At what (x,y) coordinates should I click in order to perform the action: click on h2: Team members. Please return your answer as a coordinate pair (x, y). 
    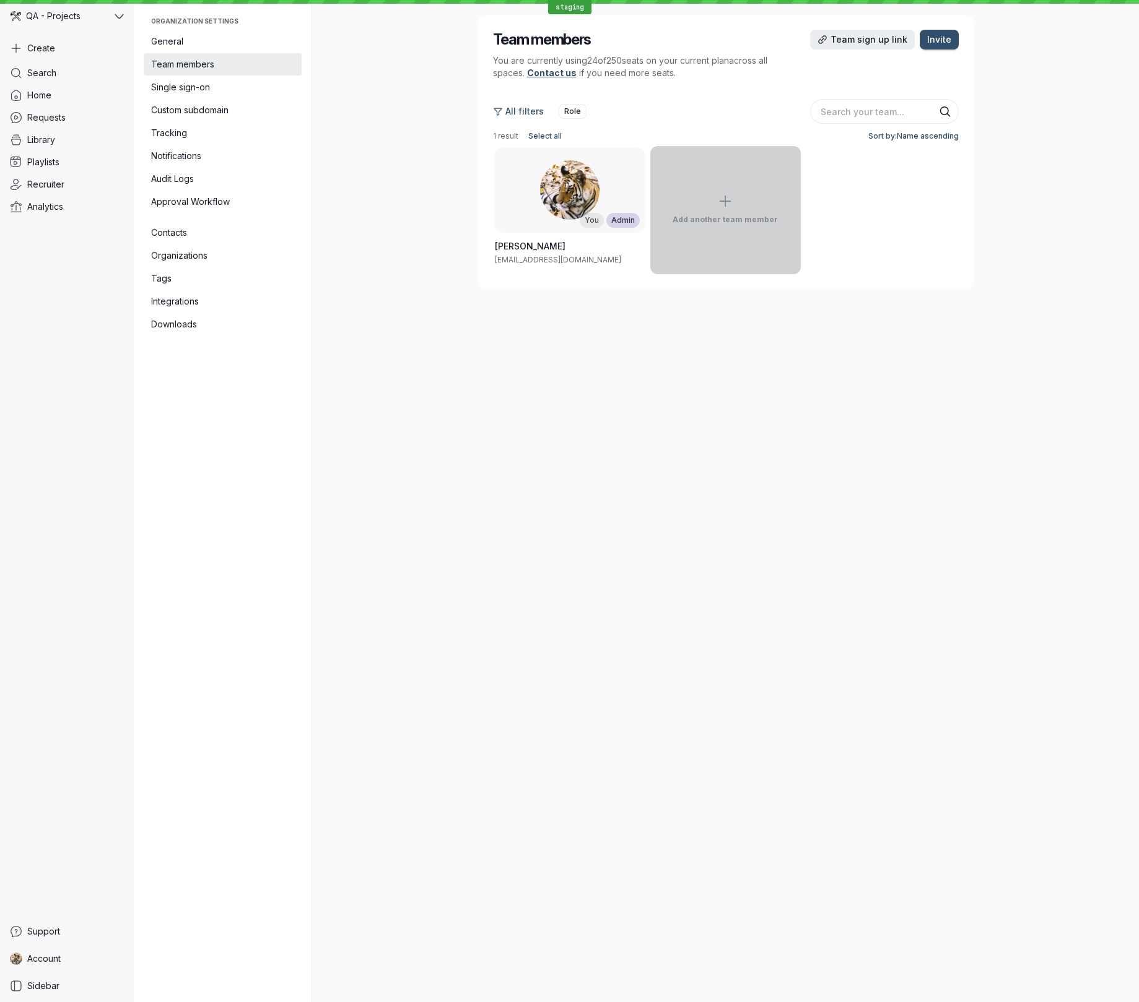
    Looking at the image, I should click on (542, 40).